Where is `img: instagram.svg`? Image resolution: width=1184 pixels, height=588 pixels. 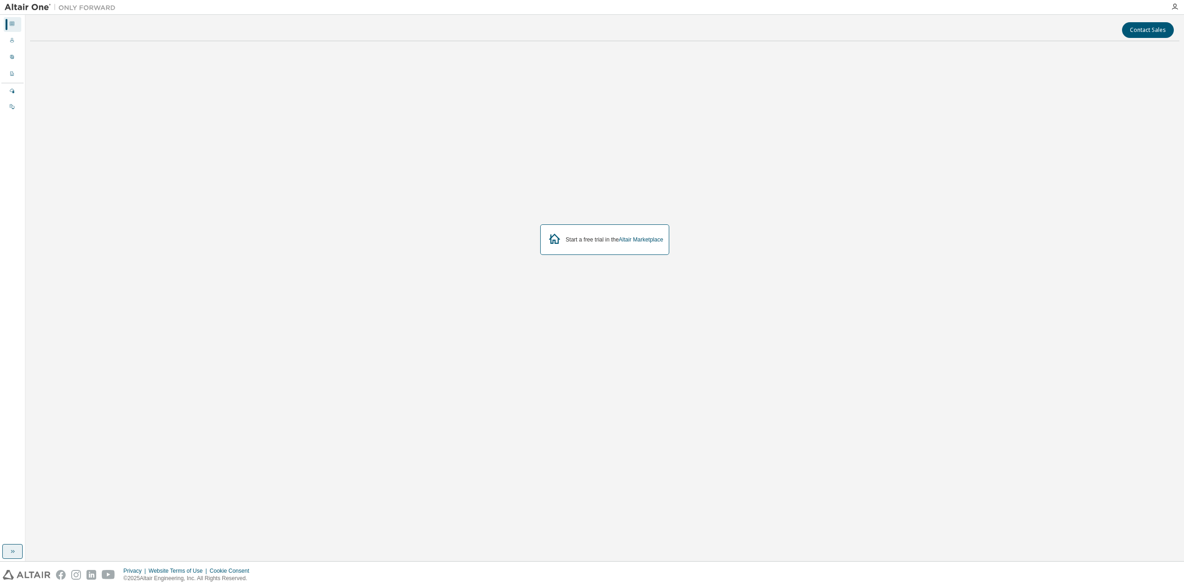
img: instagram.svg is located at coordinates (76, 574).